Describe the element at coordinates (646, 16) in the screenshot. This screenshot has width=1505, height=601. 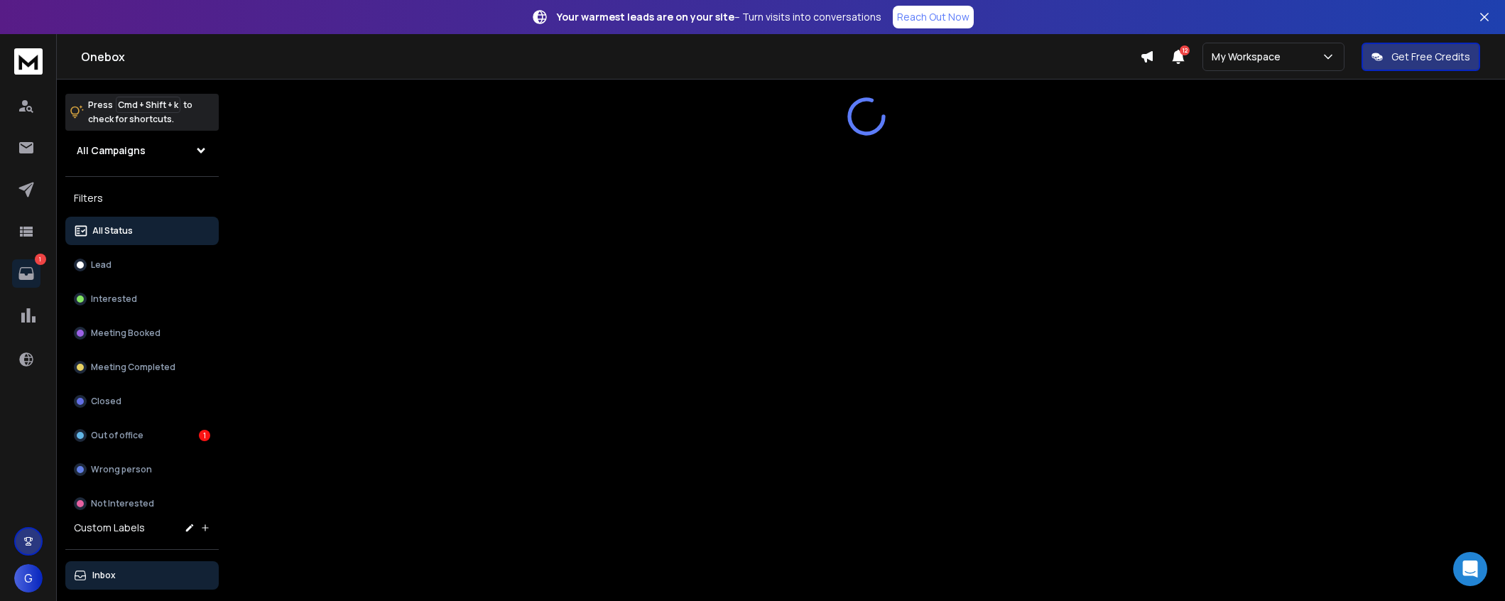
I see `strong: Your warmest leads are on your site` at that location.